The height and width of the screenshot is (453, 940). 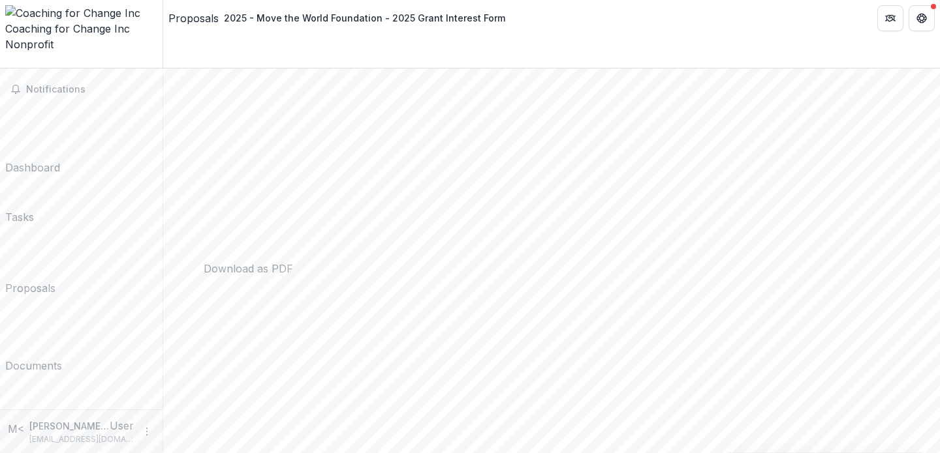 I want to click on span: Nonprofit, so click(x=29, y=44).